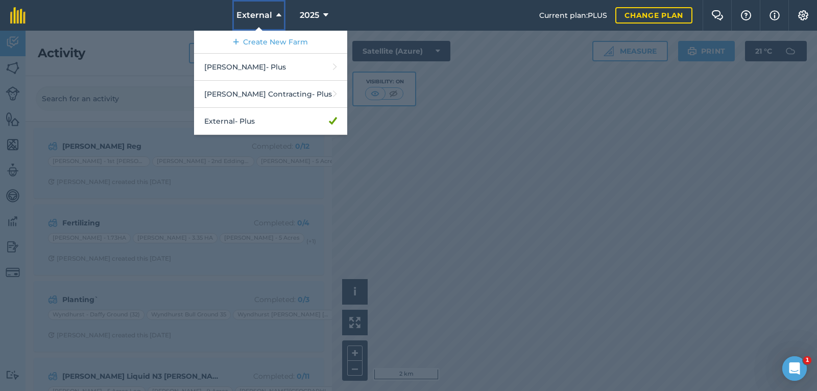 Image resolution: width=817 pixels, height=391 pixels. Describe the element at coordinates (775, 15) in the screenshot. I see `img: svg+xml;base64,PHN2ZyB4bWxucz0iaHR0cDovL3d3dy53My5vcmcvMjAwMC9zdmciIHdpZHRoPSIxNyIgaGVpZ2h0PSIxNy...` at that location.